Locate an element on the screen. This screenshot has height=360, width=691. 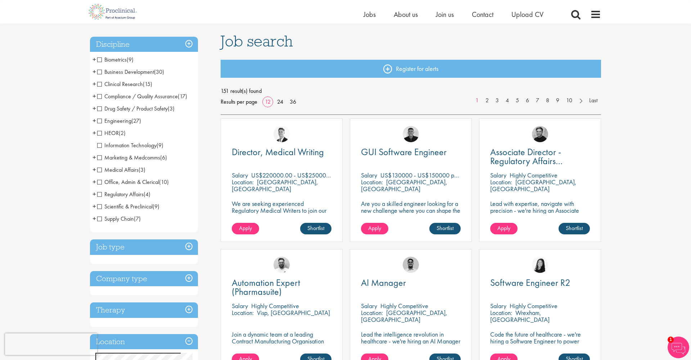
span: Medical Affairs is located at coordinates (118, 170).